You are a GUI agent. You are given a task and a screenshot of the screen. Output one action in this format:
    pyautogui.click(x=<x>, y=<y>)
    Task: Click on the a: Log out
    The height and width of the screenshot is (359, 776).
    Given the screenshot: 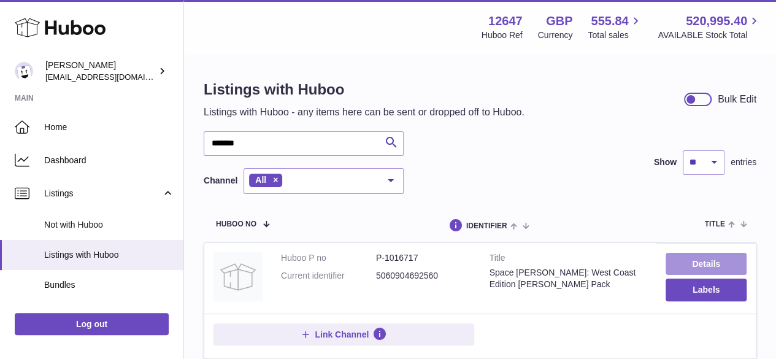 What is the action you would take?
    pyautogui.click(x=91, y=324)
    